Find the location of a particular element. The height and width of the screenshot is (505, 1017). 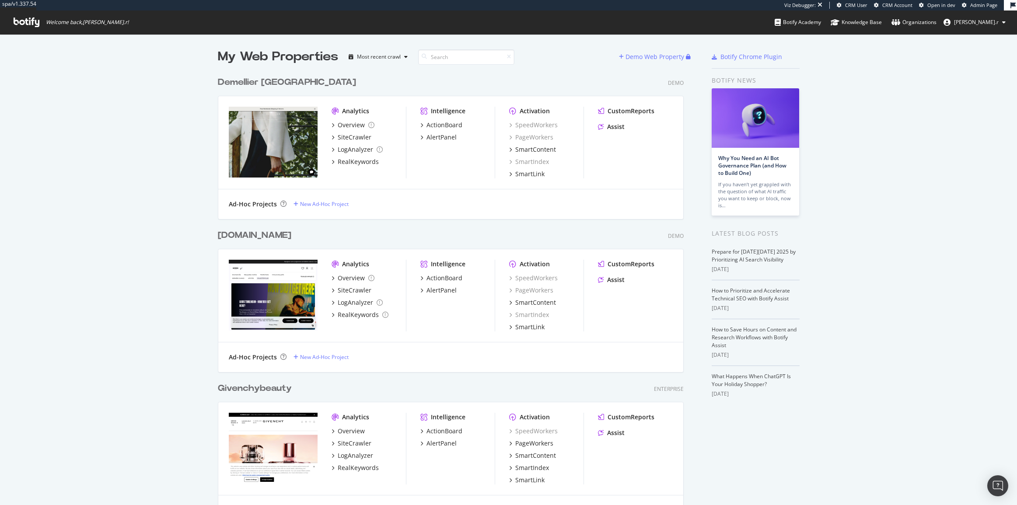

span: arthur.r is located at coordinates (976, 22).